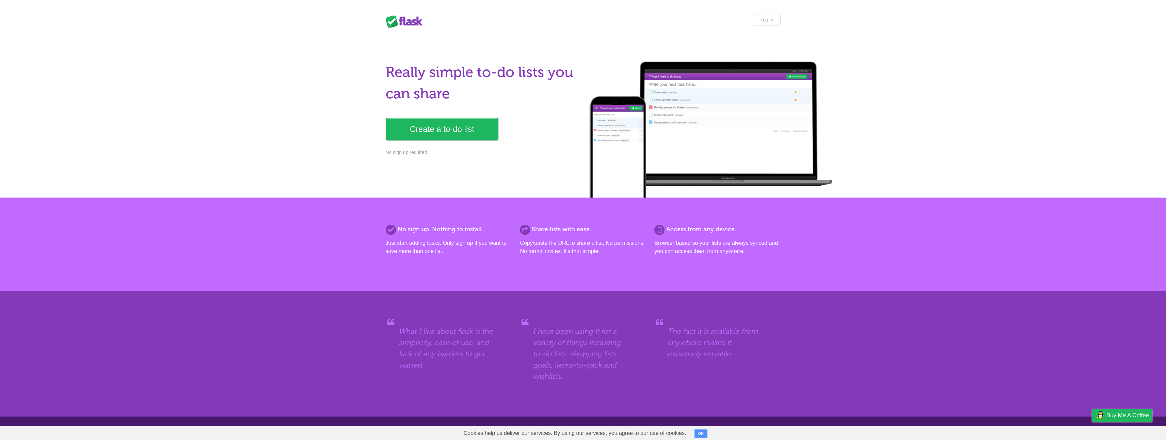  What do you see at coordinates (482, 83) in the screenshot?
I see `h1: Really simple to-do lists you can share` at bounding box center [482, 83].